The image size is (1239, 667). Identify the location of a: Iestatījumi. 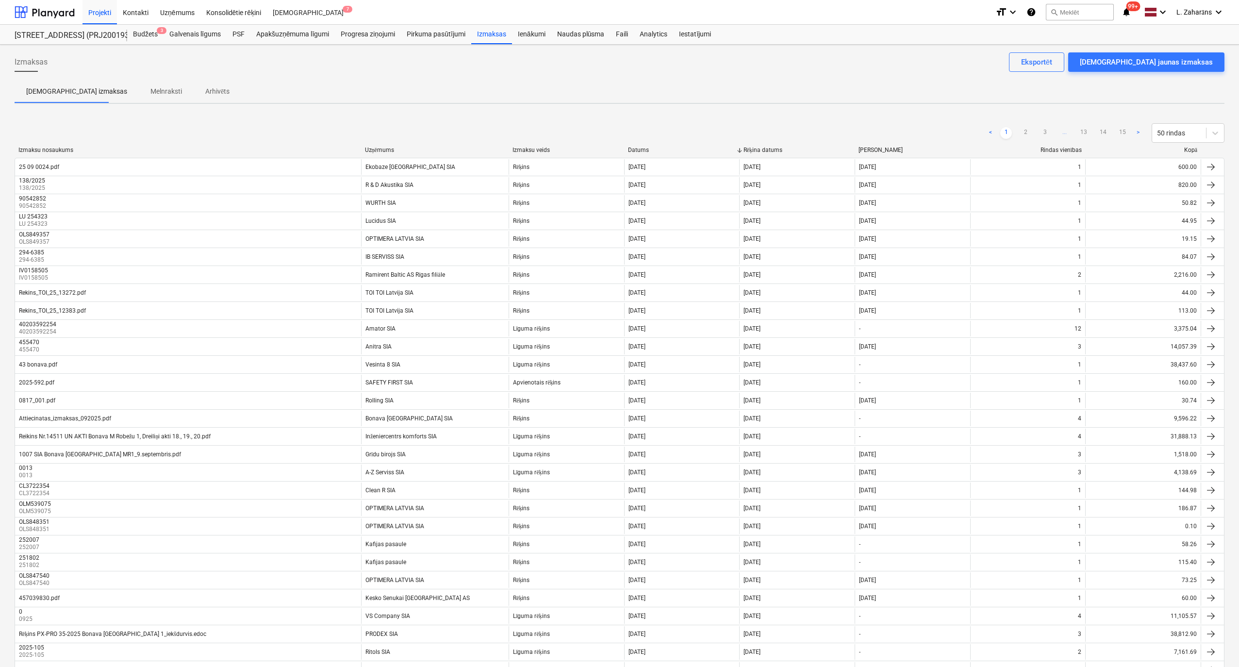
(695, 34).